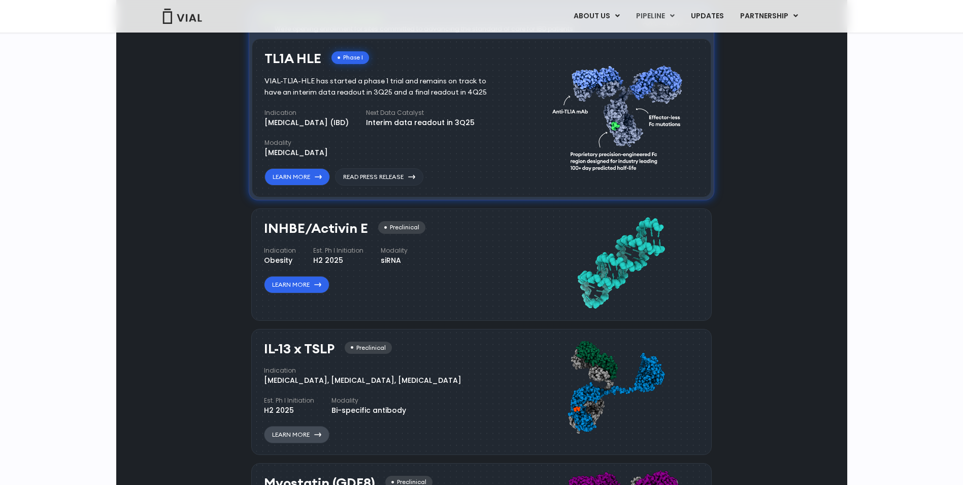 The image size is (963, 485). Describe the element at coordinates (379, 177) in the screenshot. I see `a: Read Press Release` at that location.